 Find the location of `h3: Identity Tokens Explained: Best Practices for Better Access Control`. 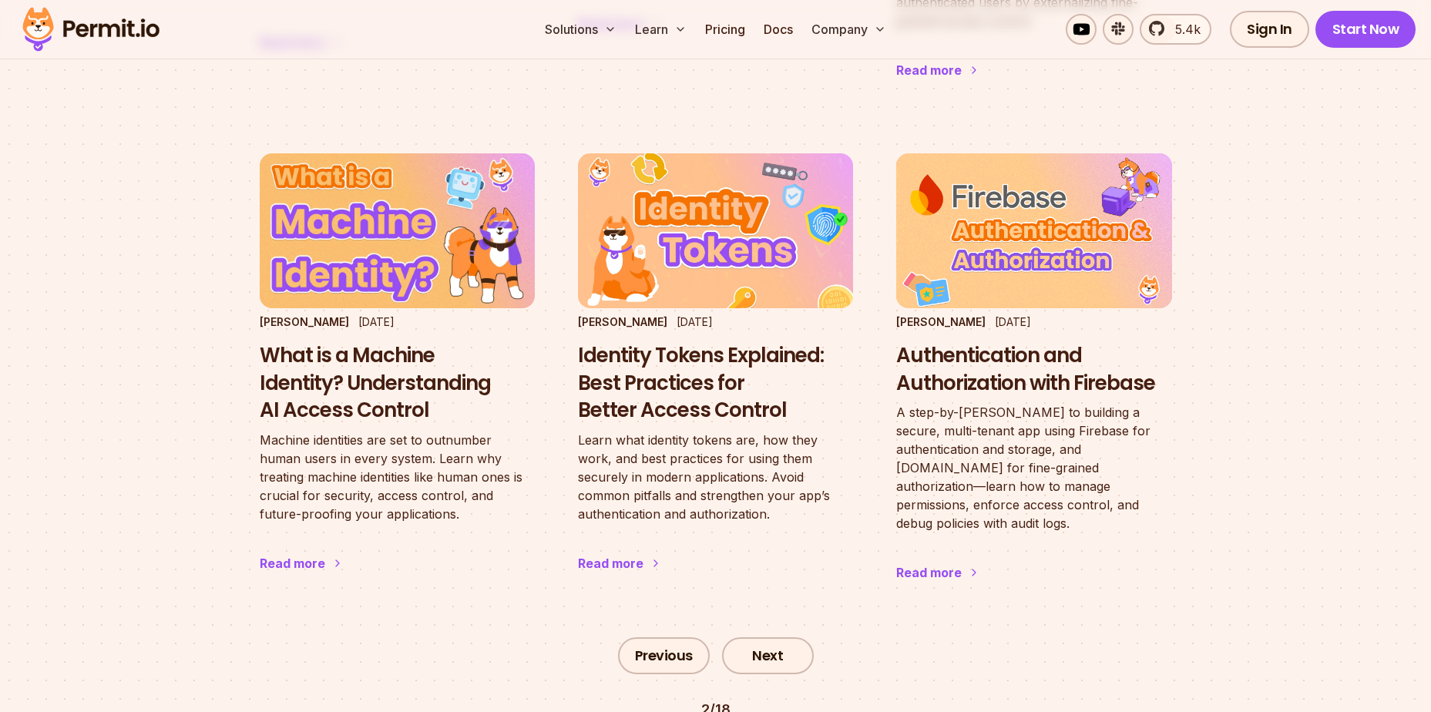

h3: Identity Tokens Explained: Best Practices for Better Access Control is located at coordinates (715, 383).